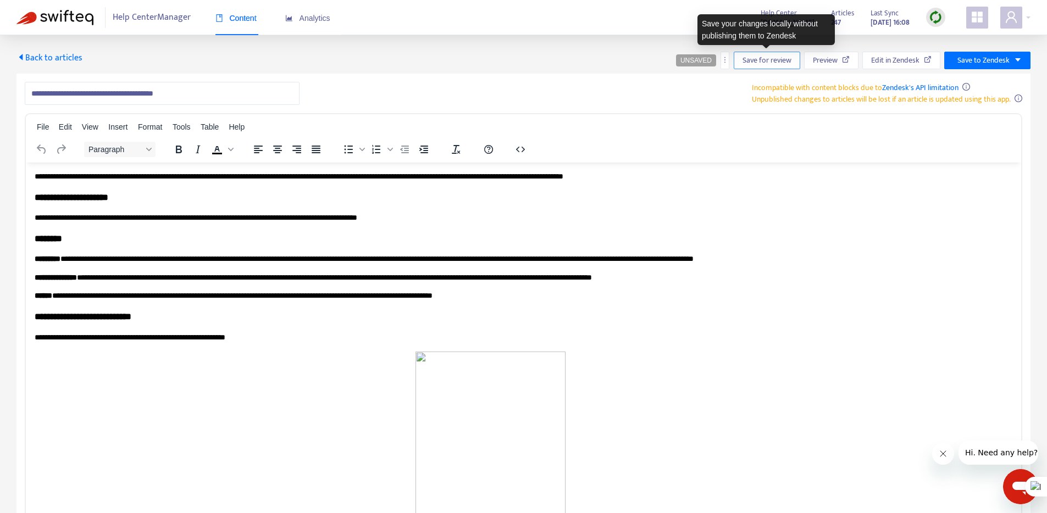  What do you see at coordinates (895, 60) in the screenshot?
I see `span: Edit in Zendesk` at bounding box center [895, 60].